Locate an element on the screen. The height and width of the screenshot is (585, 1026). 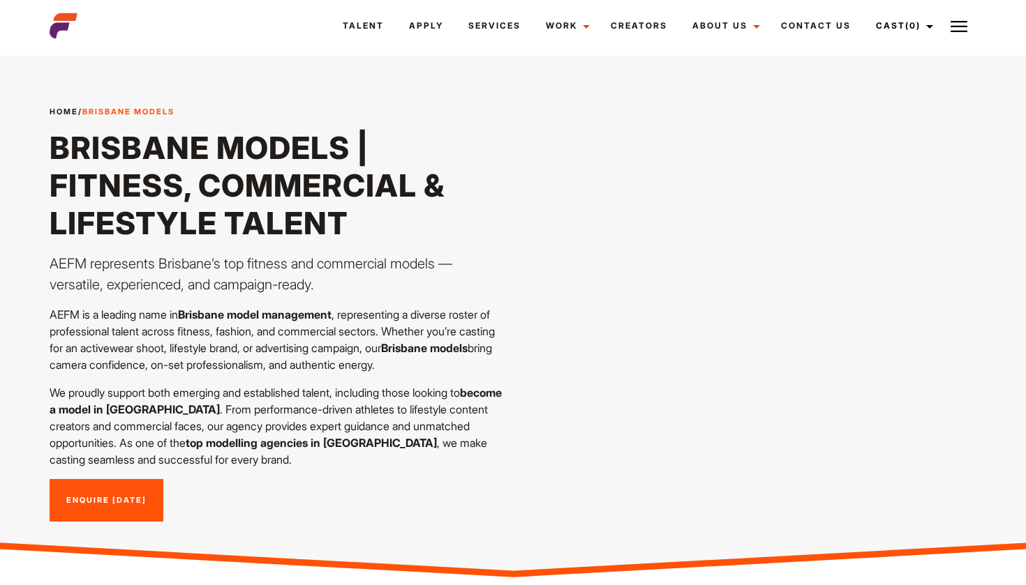
strong: Brisbane Models is located at coordinates (128, 112).